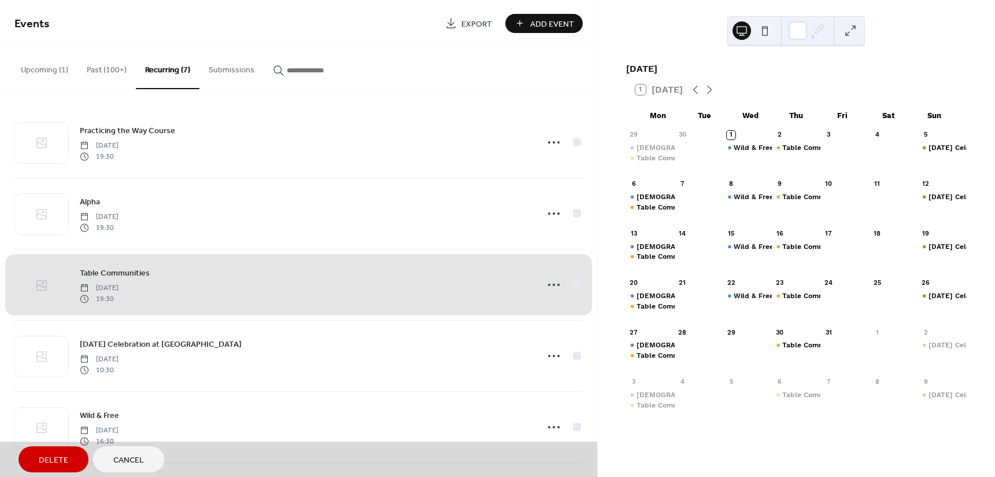  I want to click on div: 19, so click(926, 233).